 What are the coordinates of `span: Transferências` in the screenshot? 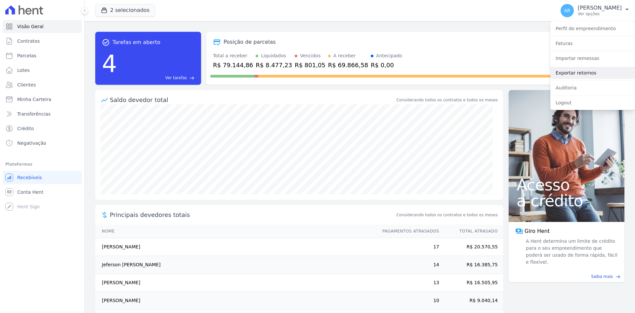 It's located at (34, 114).